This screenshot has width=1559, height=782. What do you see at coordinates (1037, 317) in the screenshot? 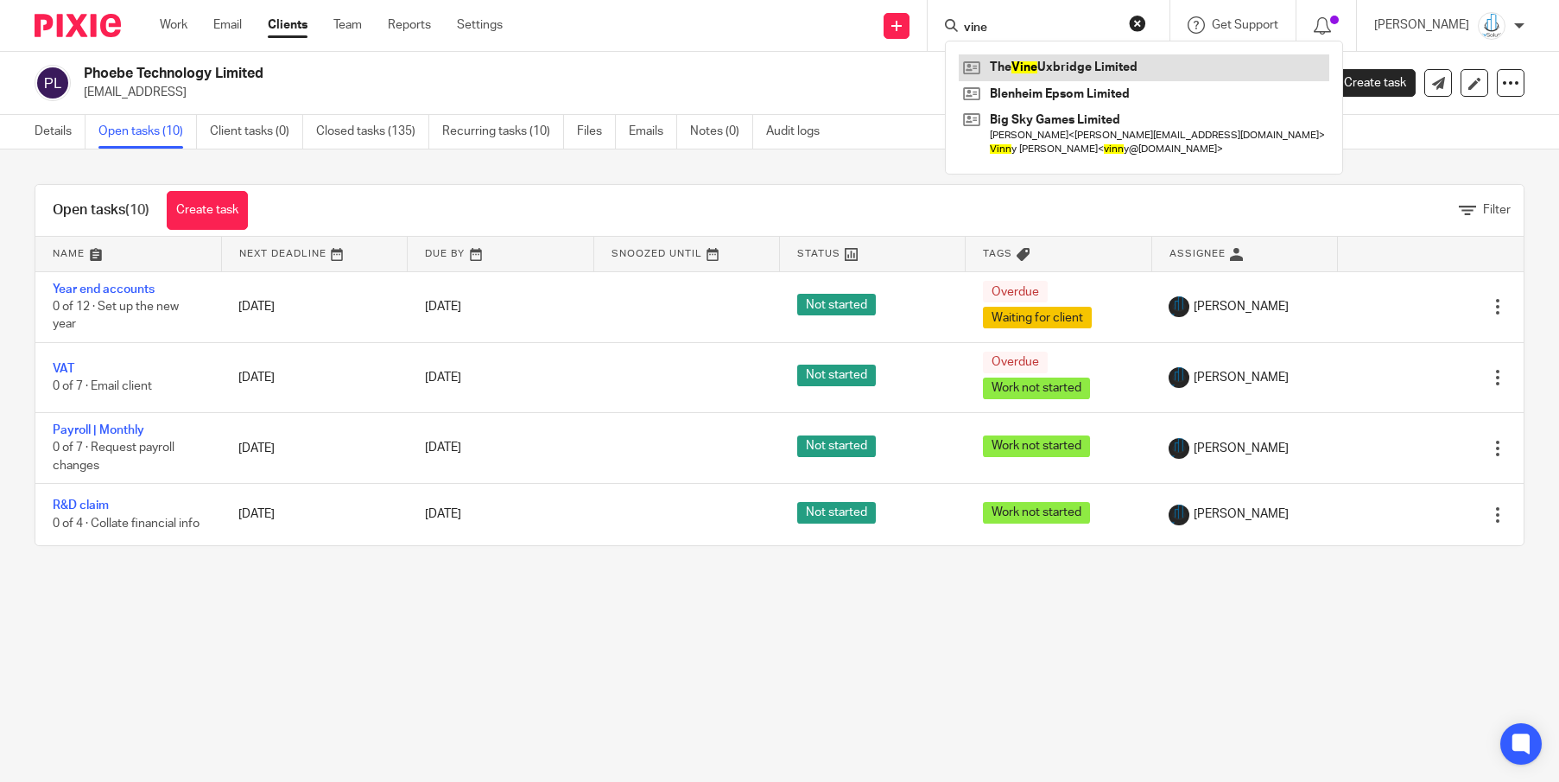
I see `span: Waiting for client` at bounding box center [1037, 317].